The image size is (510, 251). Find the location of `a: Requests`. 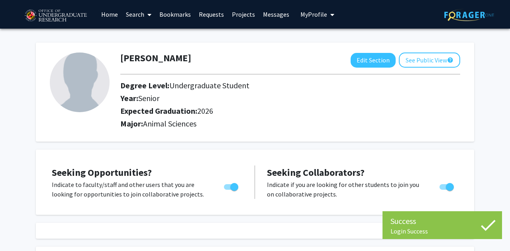

a: Requests is located at coordinates (211, 14).